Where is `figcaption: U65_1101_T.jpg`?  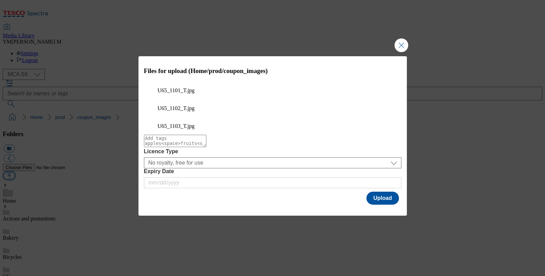
figcaption: U65_1101_T.jpg is located at coordinates (273, 91).